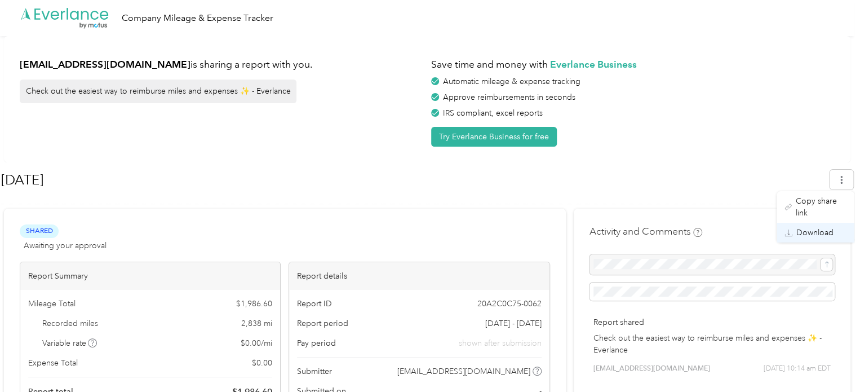 The image size is (860, 392). I want to click on span: Mileage Total, so click(52, 303).